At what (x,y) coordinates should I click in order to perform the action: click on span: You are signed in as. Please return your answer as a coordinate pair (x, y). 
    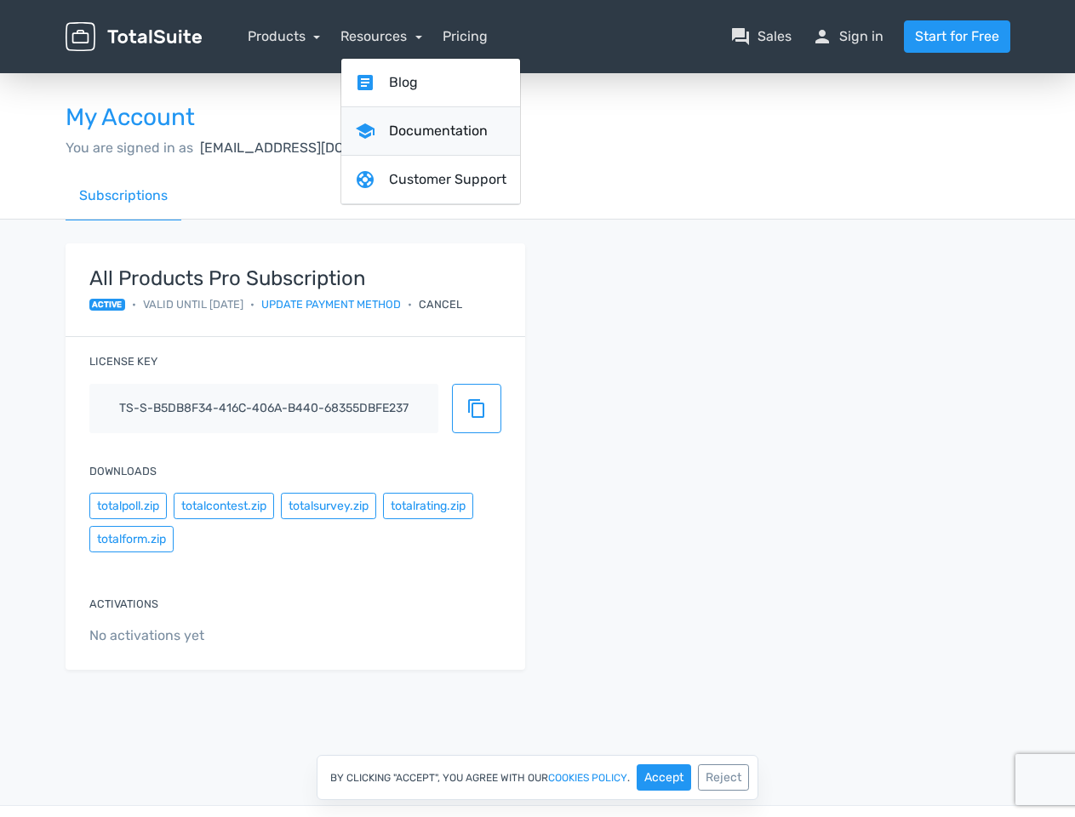
    Looking at the image, I should click on (129, 147).